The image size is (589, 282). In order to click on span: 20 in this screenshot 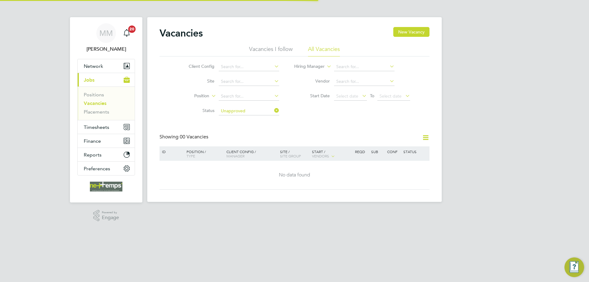, I will do `click(132, 29)`.